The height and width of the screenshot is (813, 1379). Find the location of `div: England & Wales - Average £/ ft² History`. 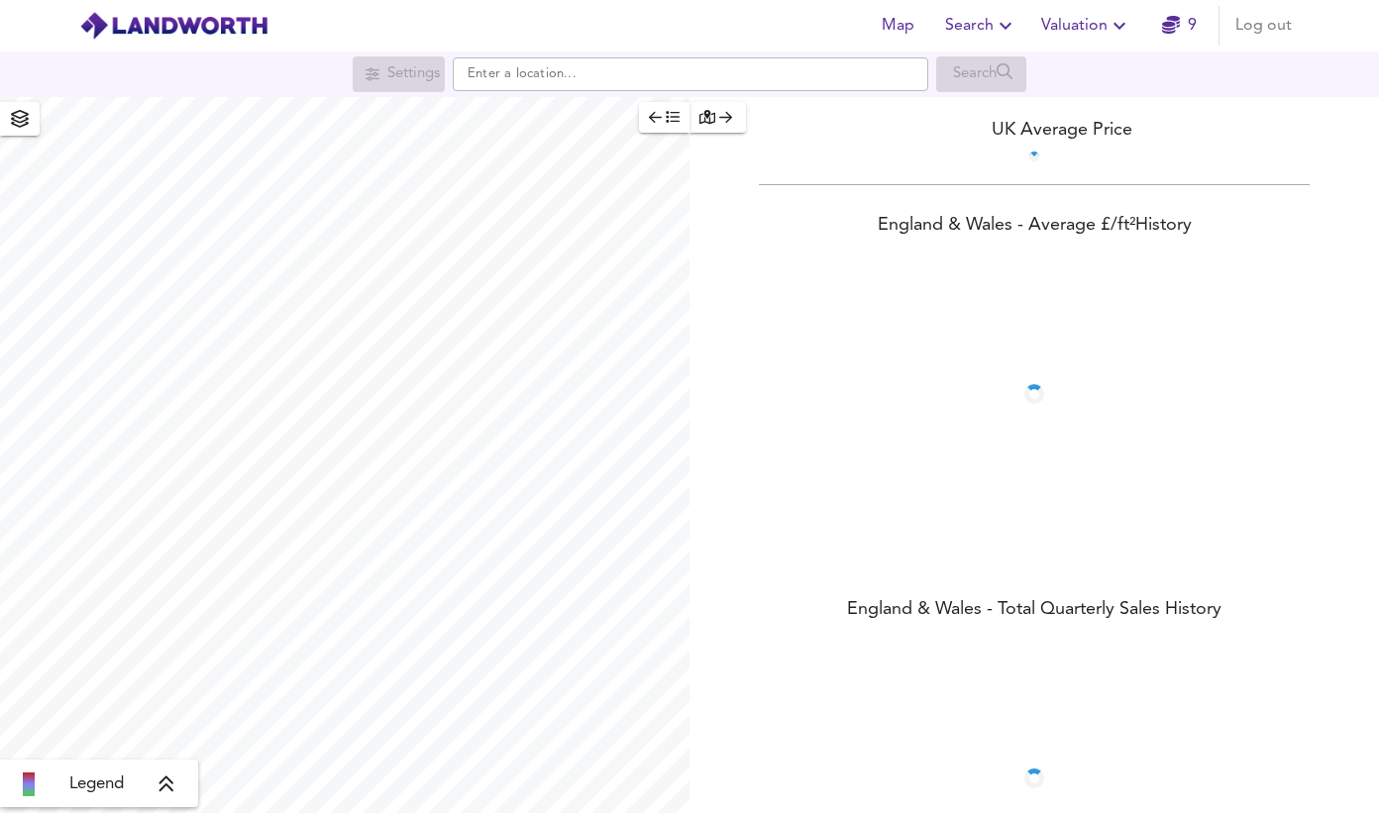

div: England & Wales - Average £/ ft² History is located at coordinates (1034, 227).